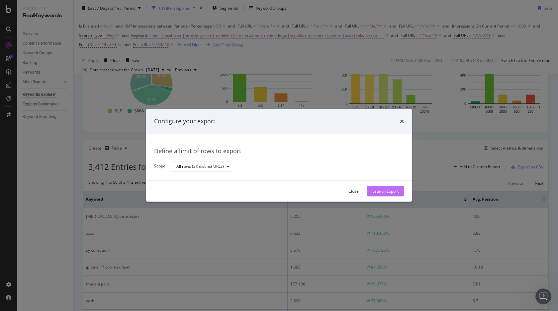 This screenshot has height=311, width=558. I want to click on div: Close, so click(353, 191).